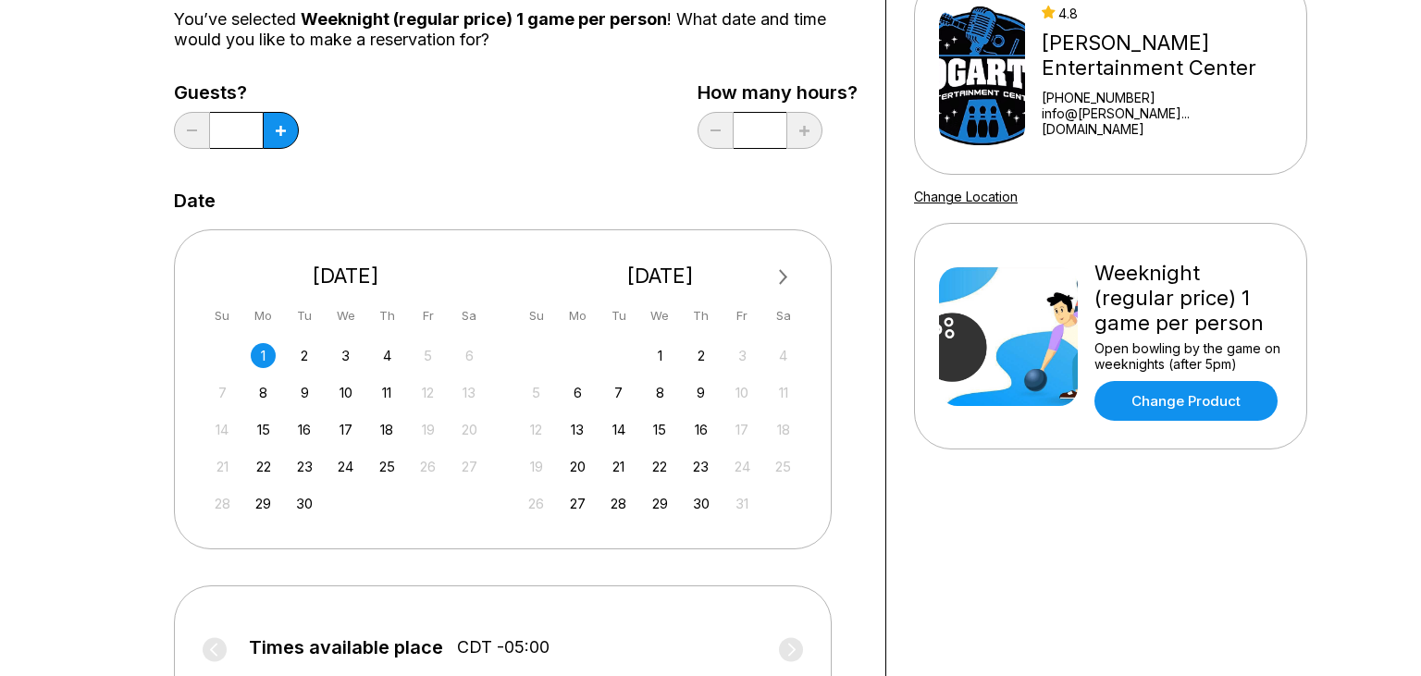 Image resolution: width=1421 pixels, height=676 pixels. Describe the element at coordinates (387, 392) in the screenshot. I see `div: Choose Thursday, September 11th, 2025` at that location.